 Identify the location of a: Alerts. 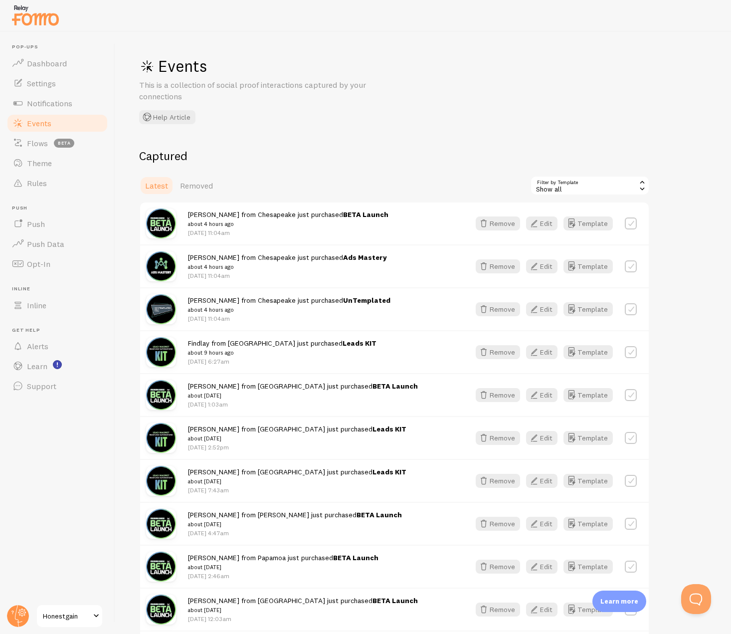
(57, 346).